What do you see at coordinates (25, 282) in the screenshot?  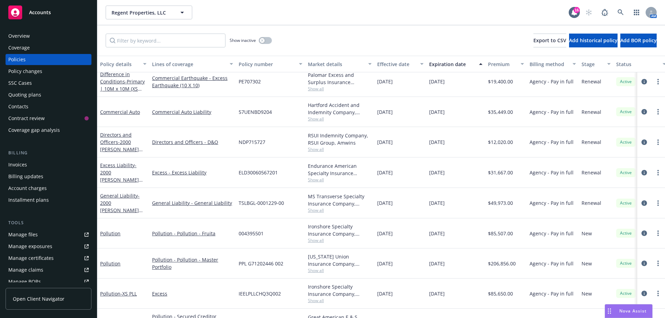 I see `div: Manage BORs` at bounding box center [25, 282].